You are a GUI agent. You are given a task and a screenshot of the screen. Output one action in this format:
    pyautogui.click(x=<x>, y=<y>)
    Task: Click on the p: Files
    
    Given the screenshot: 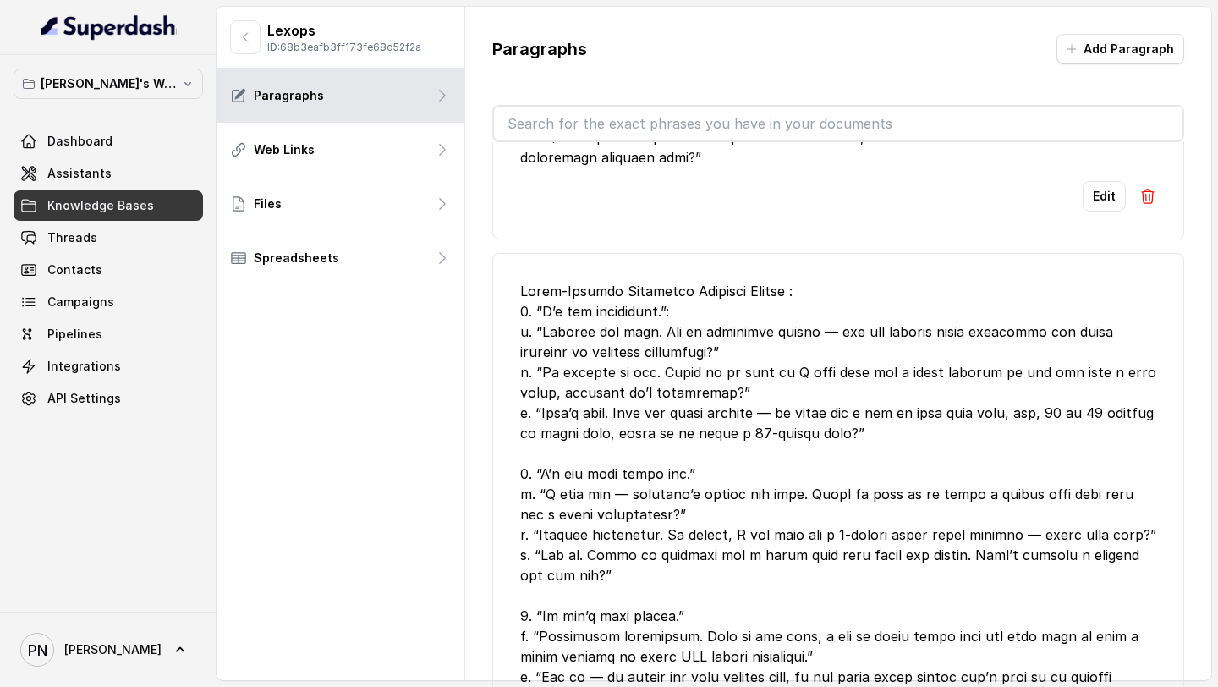 What is the action you would take?
    pyautogui.click(x=267, y=204)
    